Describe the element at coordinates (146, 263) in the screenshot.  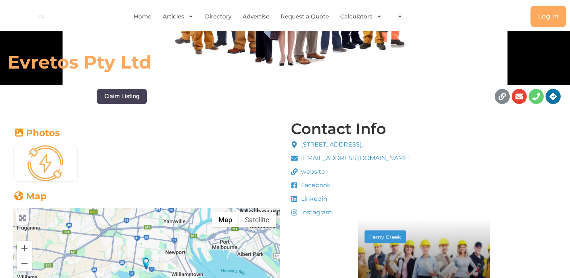
I see `div: Evretos Pty Ltd` at that location.